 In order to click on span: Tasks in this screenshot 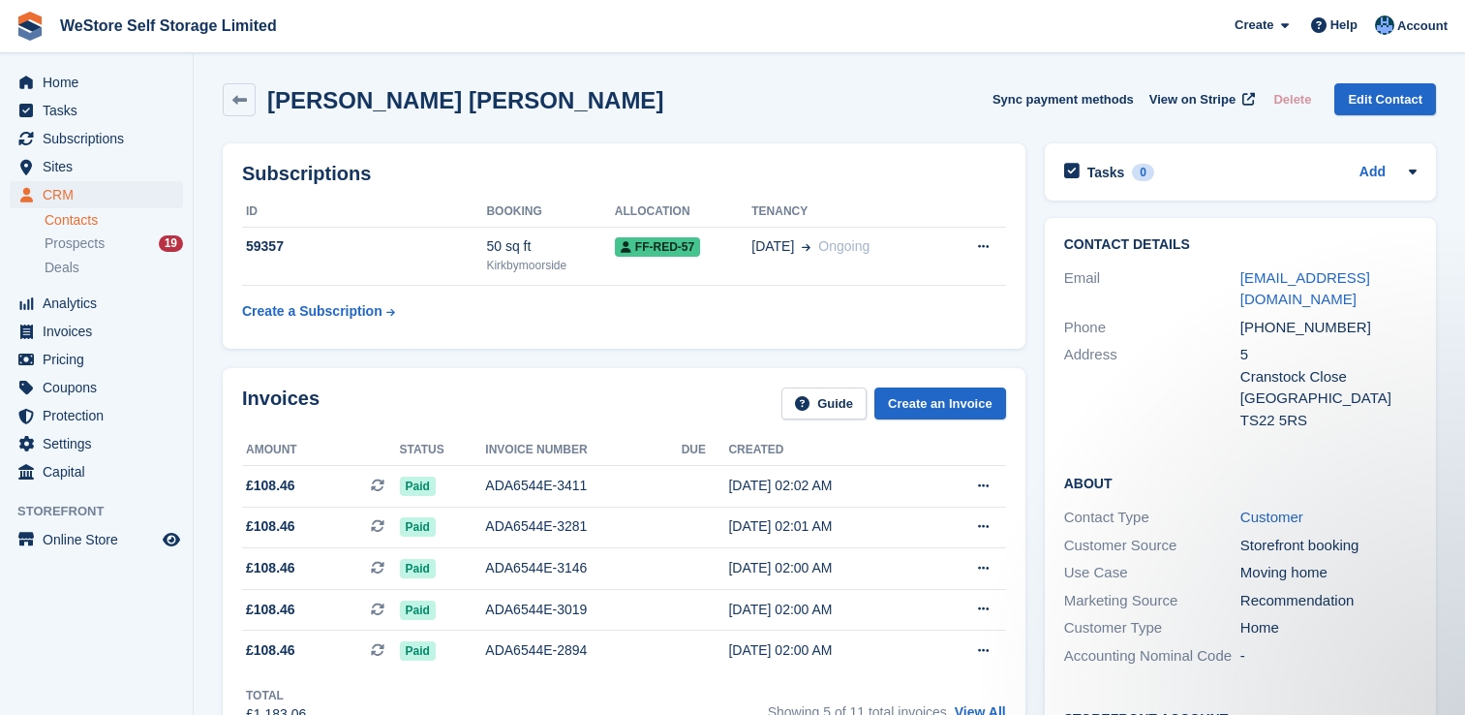, I will do `click(101, 110)`.